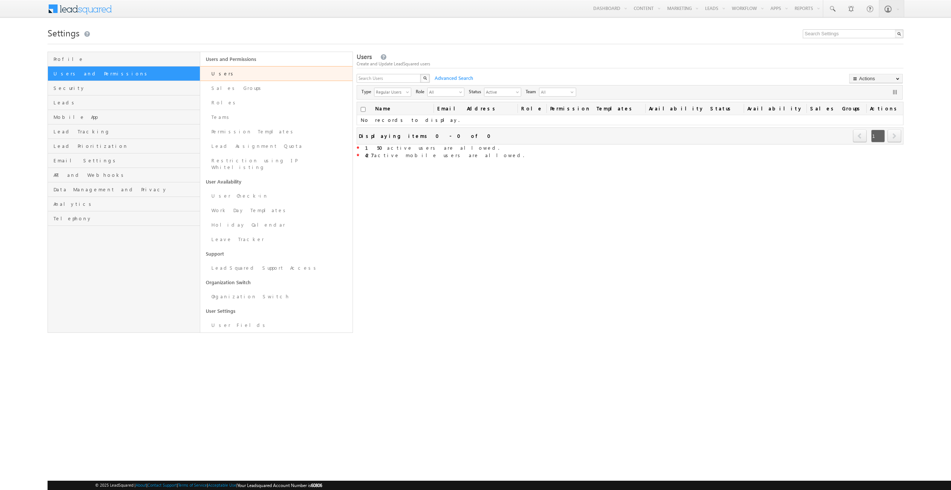 Image resolution: width=951 pixels, height=490 pixels. What do you see at coordinates (432, 147) in the screenshot?
I see `span: active users are allowed.` at bounding box center [432, 147].